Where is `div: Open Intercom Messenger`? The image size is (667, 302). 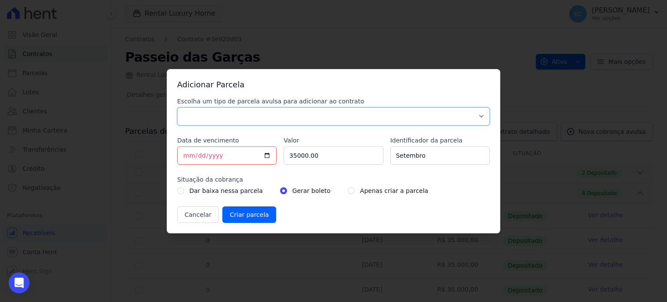
div: Open Intercom Messenger is located at coordinates (19, 283).